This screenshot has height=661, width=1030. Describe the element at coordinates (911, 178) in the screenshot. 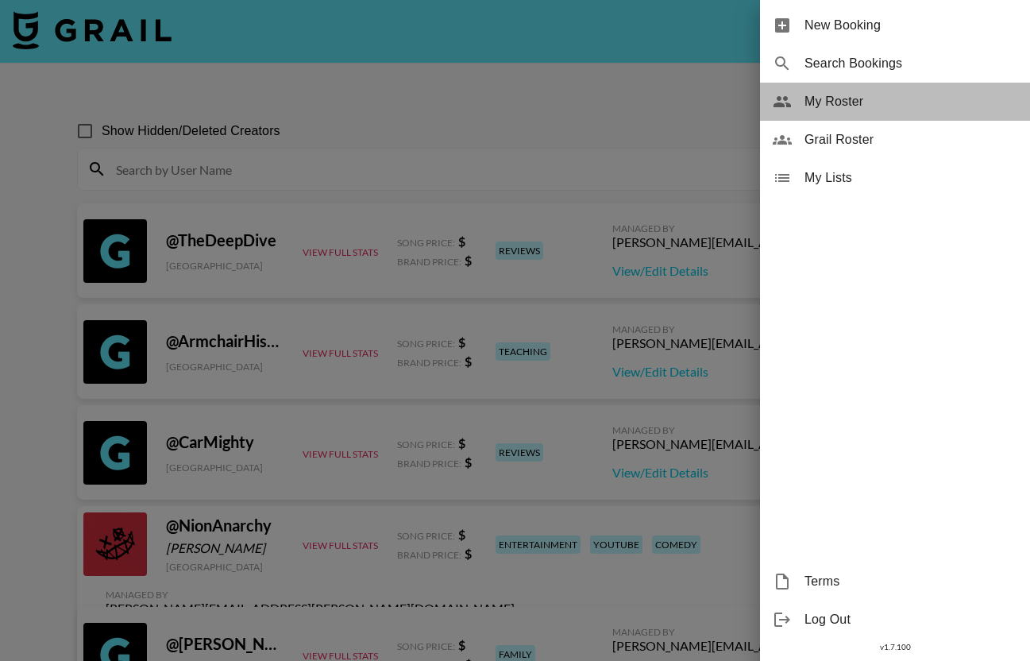

I see `span: My Lists` at that location.